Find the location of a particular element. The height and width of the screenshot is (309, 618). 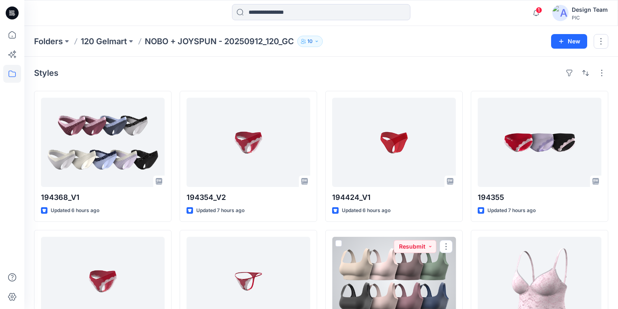

p: 120 Gelmart is located at coordinates (104, 41).